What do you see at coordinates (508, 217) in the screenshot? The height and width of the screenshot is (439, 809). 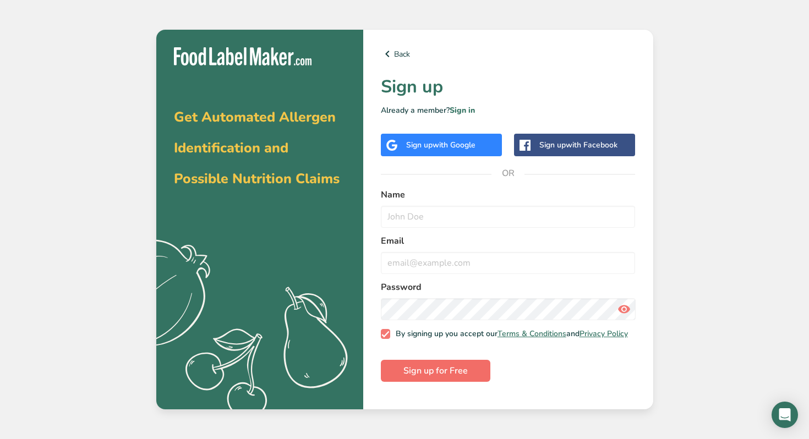 I see `input: John Doe` at bounding box center [508, 217].